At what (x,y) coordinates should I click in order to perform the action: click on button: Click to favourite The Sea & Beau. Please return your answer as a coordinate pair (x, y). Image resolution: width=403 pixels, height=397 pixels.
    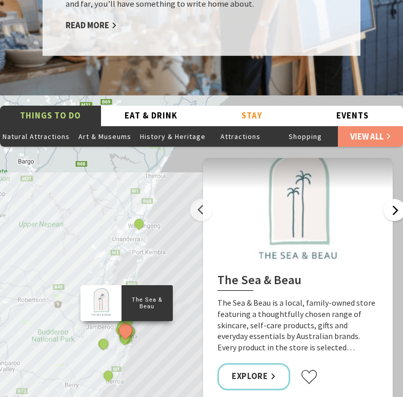
    Looking at the image, I should click on (309, 377).